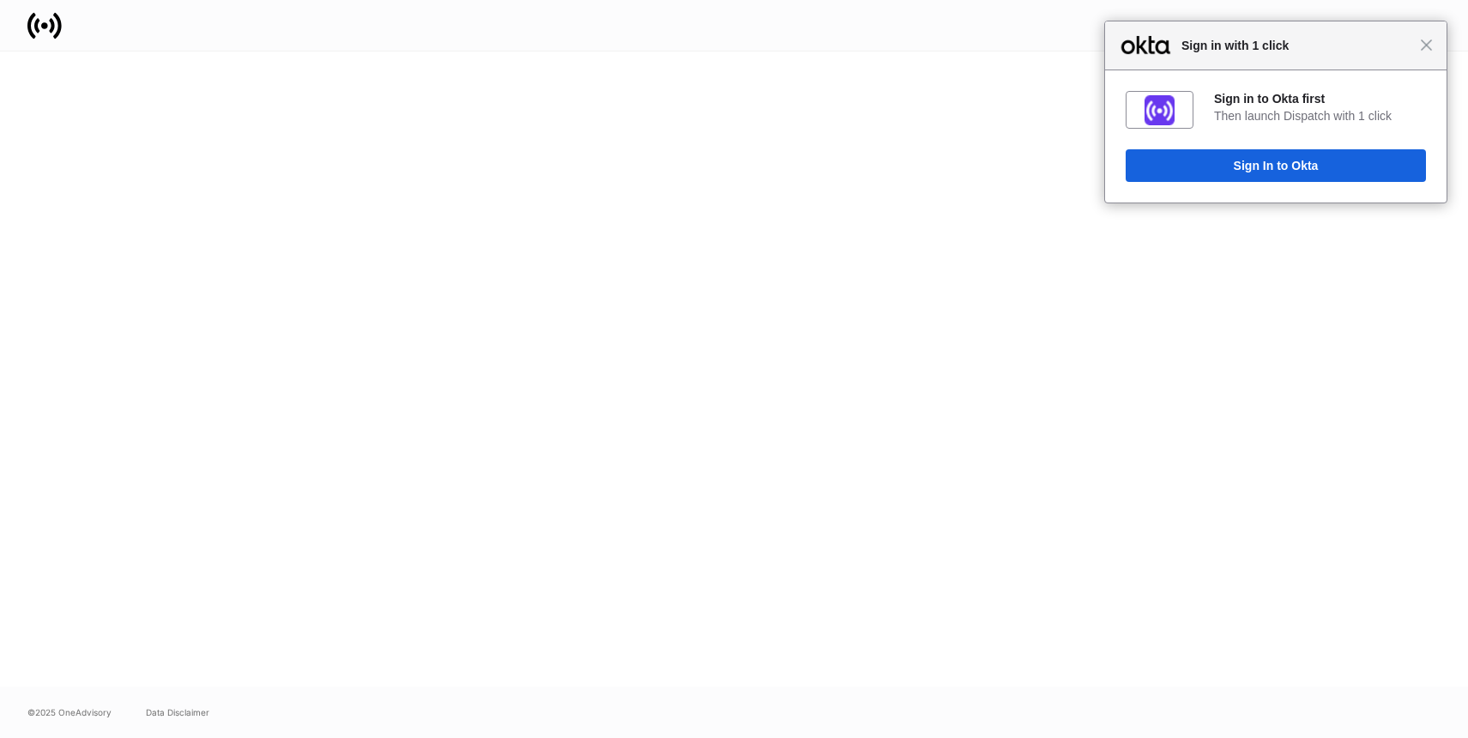 The width and height of the screenshot is (1468, 738). What do you see at coordinates (1320, 99) in the screenshot?
I see `div: Sign in to Okta first` at bounding box center [1320, 99].